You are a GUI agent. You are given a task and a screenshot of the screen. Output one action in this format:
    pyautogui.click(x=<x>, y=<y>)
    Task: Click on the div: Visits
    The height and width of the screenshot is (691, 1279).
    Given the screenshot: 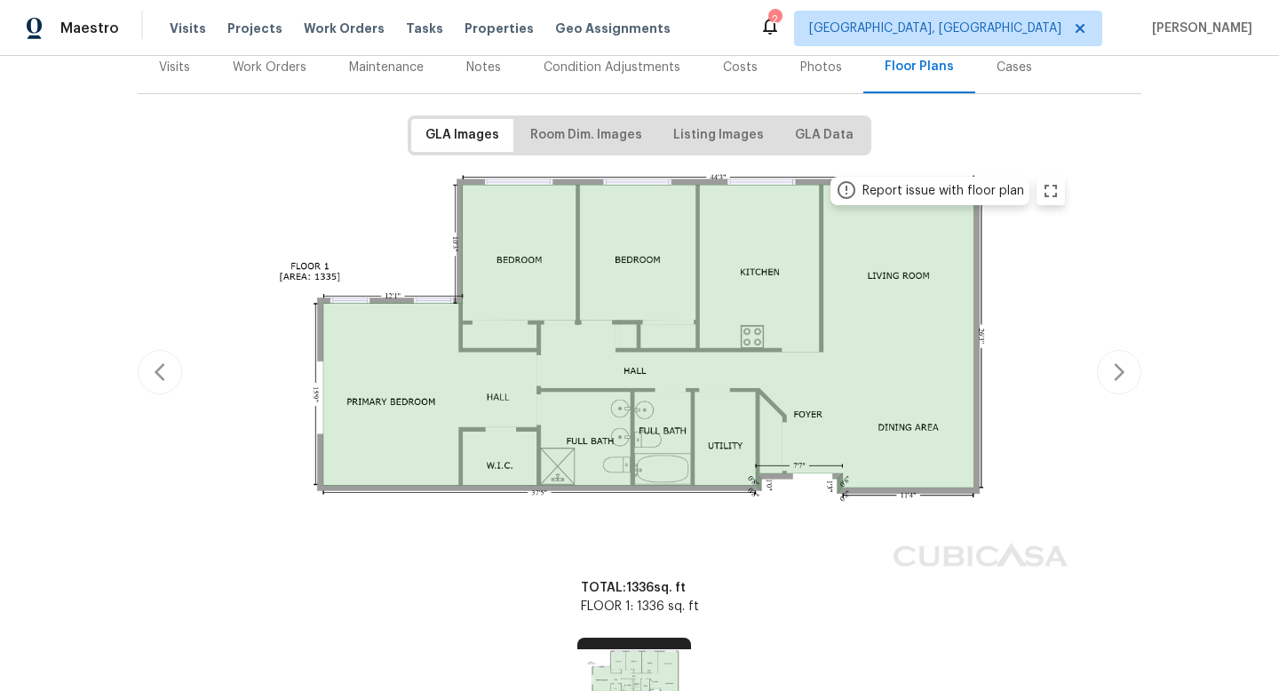 What is the action you would take?
    pyautogui.click(x=174, y=68)
    